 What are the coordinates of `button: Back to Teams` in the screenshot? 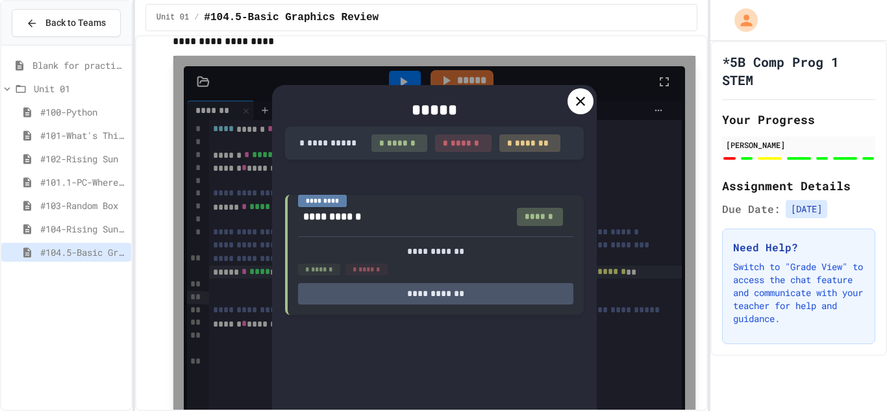 It's located at (66, 23).